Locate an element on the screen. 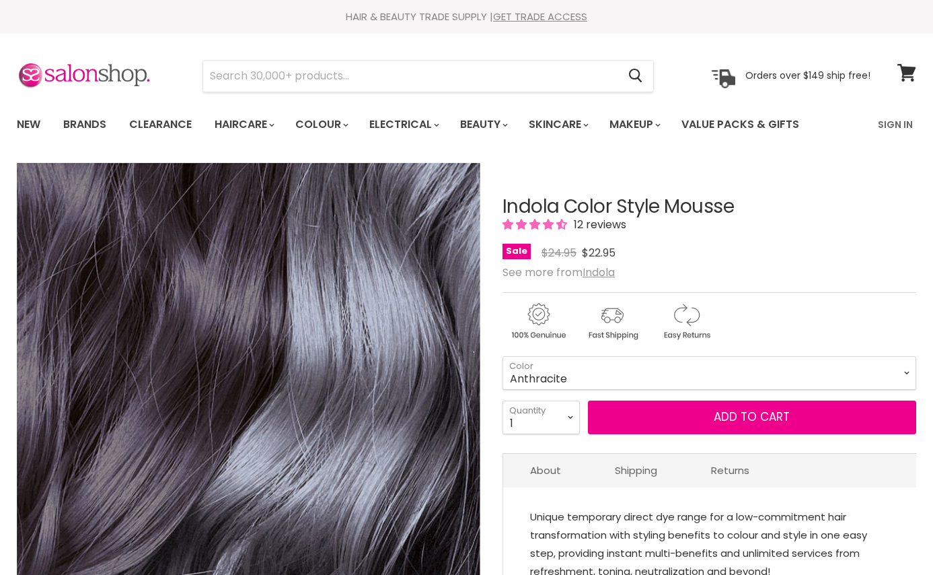 Image resolution: width=933 pixels, height=575 pixels. span: 12 reviews is located at coordinates (598, 224).